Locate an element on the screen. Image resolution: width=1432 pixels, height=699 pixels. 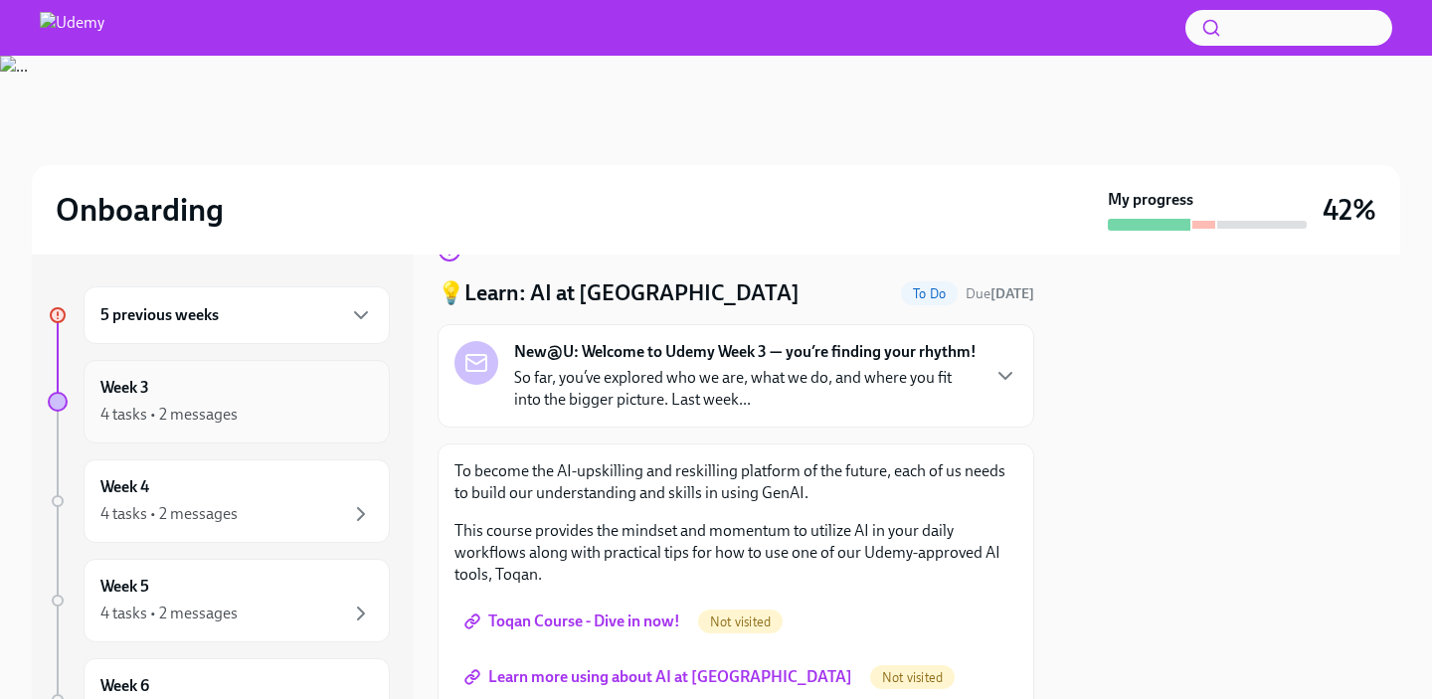
p: To become the AI-upskilling and reskilling platform of the future, each of us needs to build our ... is located at coordinates (736, 482).